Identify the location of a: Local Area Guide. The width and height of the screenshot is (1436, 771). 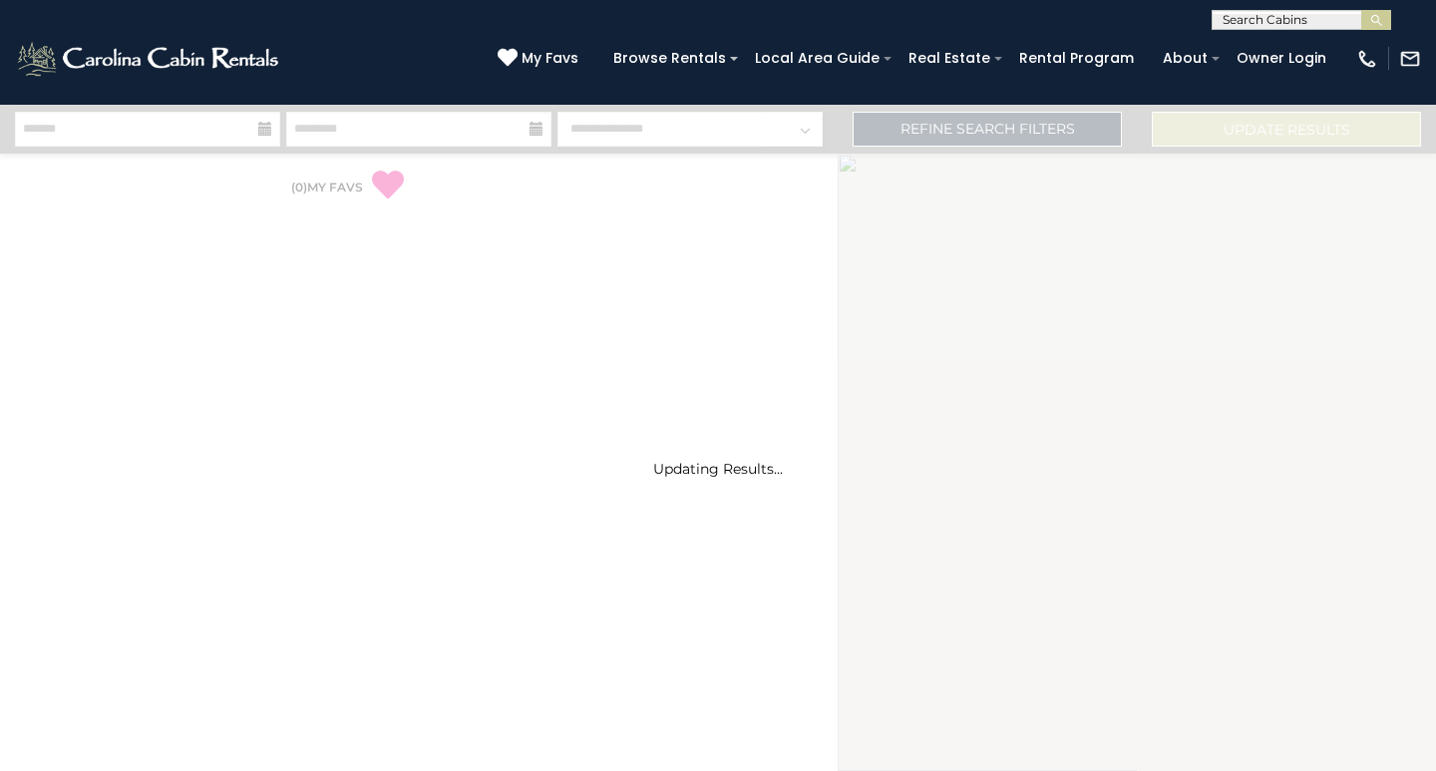
(817, 58).